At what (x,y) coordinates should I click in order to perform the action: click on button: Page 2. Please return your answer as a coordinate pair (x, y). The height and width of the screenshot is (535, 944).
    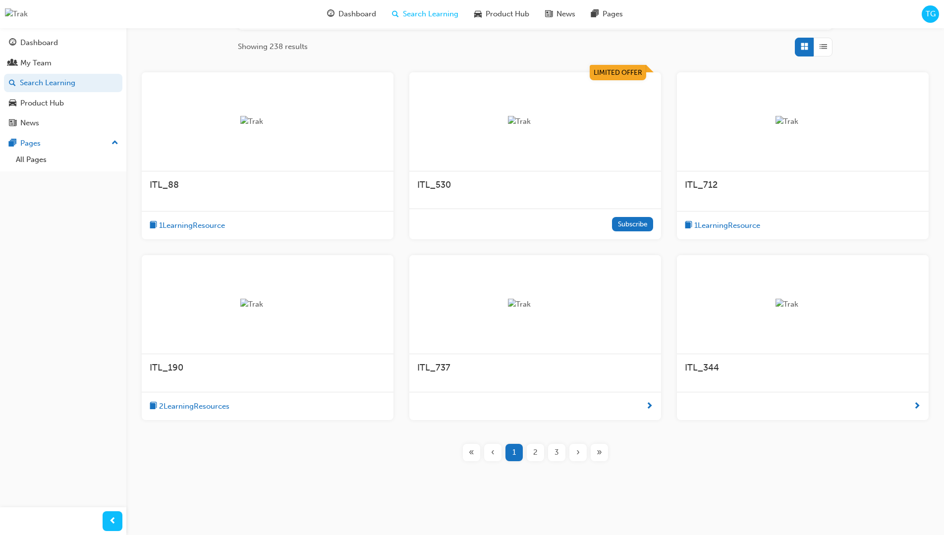
    Looking at the image, I should click on (535, 452).